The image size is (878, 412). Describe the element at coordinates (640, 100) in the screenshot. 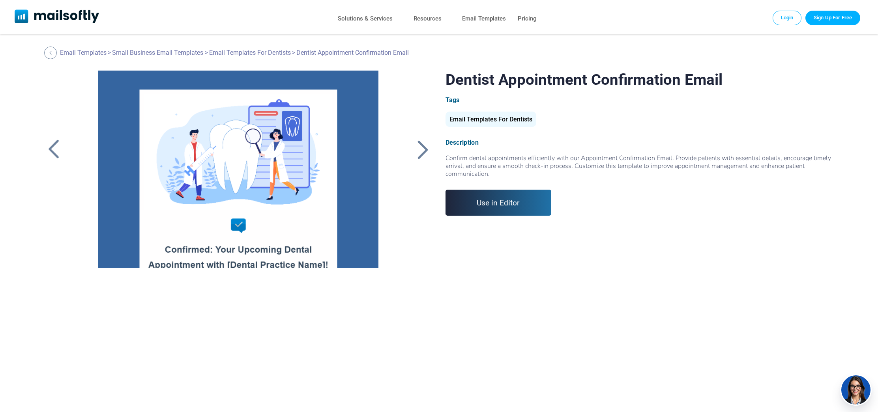

I see `div: Tags` at that location.